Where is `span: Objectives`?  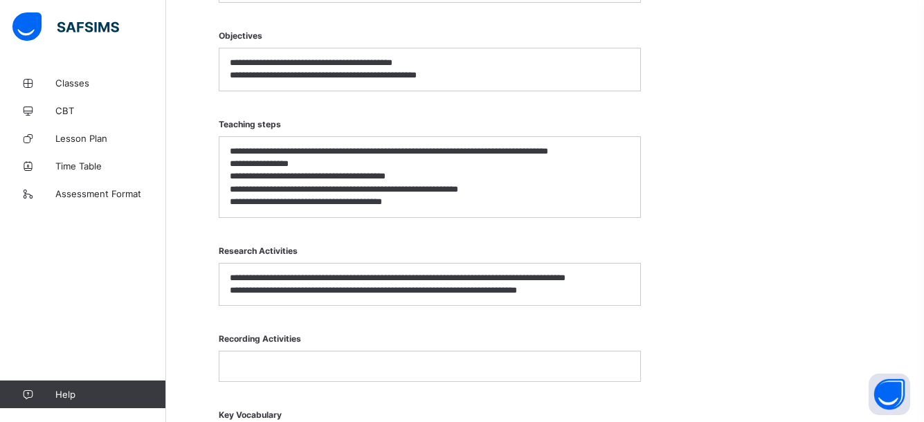
span: Objectives is located at coordinates (430, 35).